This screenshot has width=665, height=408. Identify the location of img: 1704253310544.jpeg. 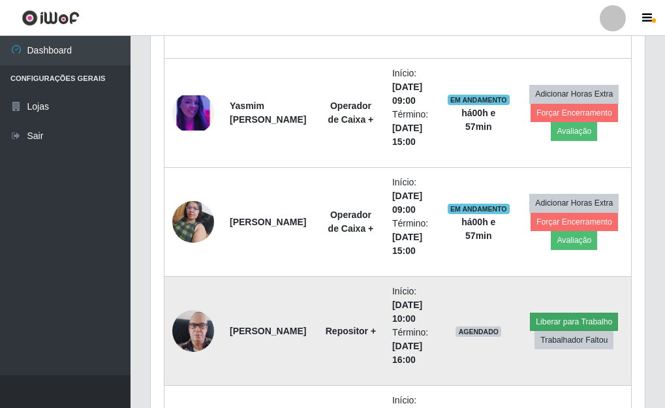
(193, 113).